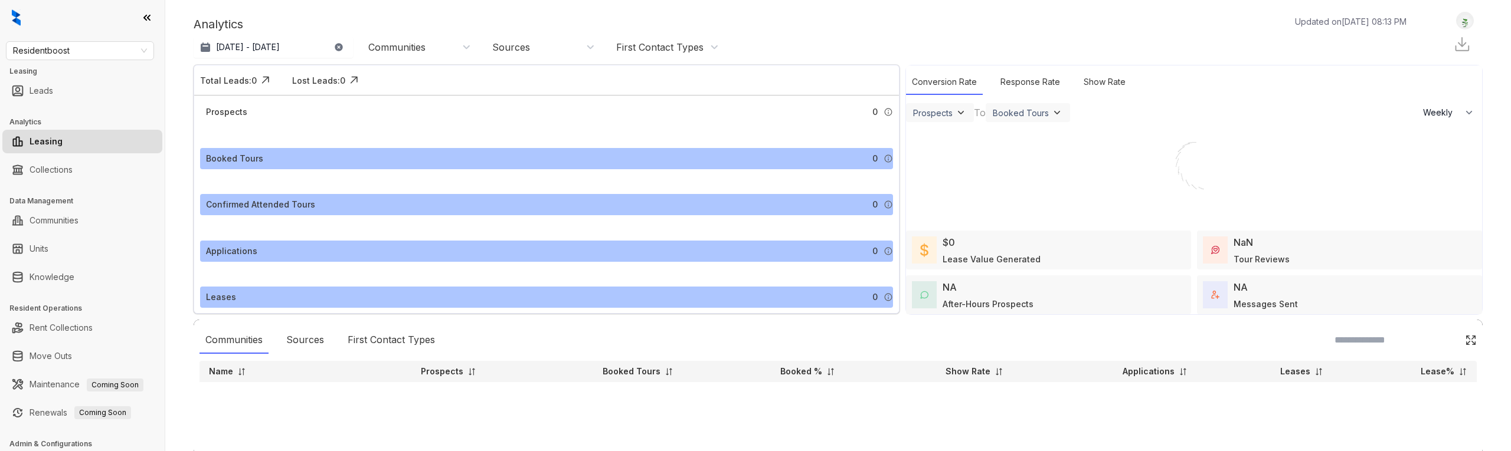 This screenshot has width=1511, height=451. I want to click on div: NaN, so click(1243, 243).